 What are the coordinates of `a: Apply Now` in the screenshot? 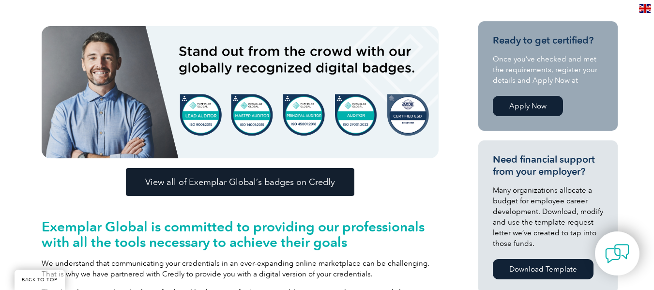 It's located at (528, 106).